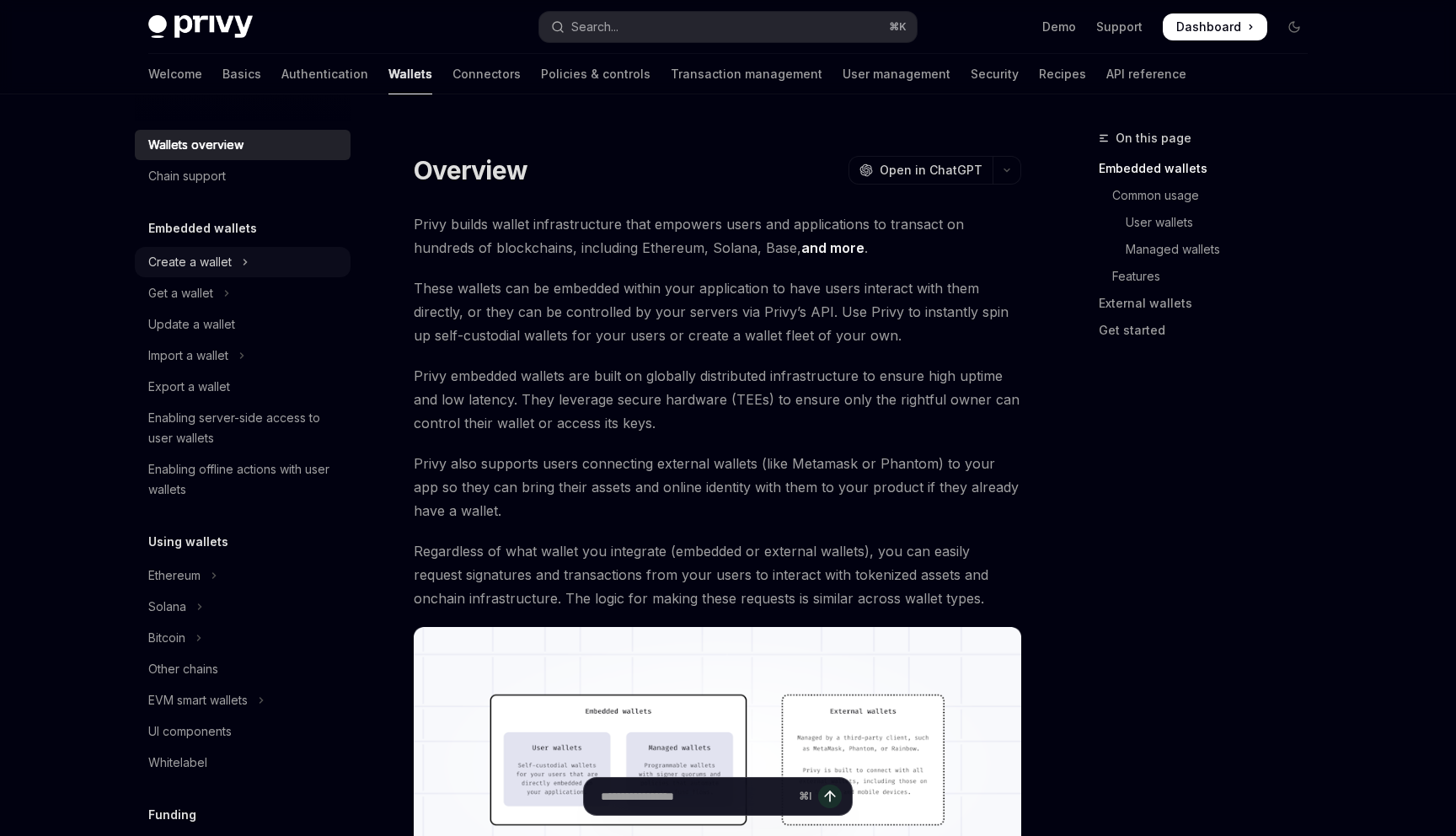  Describe the element at coordinates (994, 74) in the screenshot. I see `a: Security` at that location.